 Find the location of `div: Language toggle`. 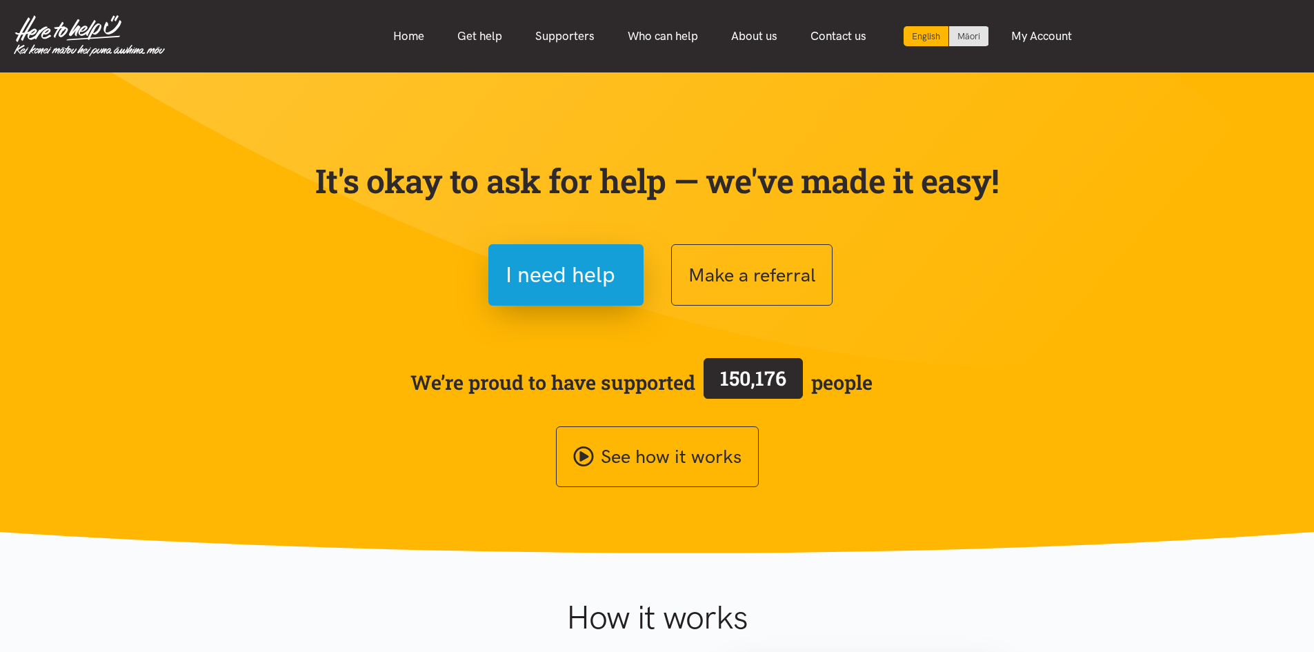

div: Language toggle is located at coordinates (947, 36).